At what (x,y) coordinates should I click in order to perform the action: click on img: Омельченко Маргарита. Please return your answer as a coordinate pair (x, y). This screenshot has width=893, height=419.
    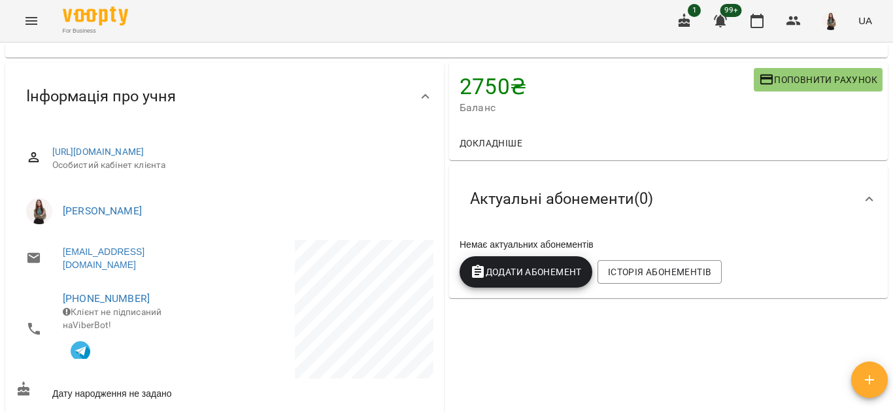
    Looking at the image, I should click on (39, 211).